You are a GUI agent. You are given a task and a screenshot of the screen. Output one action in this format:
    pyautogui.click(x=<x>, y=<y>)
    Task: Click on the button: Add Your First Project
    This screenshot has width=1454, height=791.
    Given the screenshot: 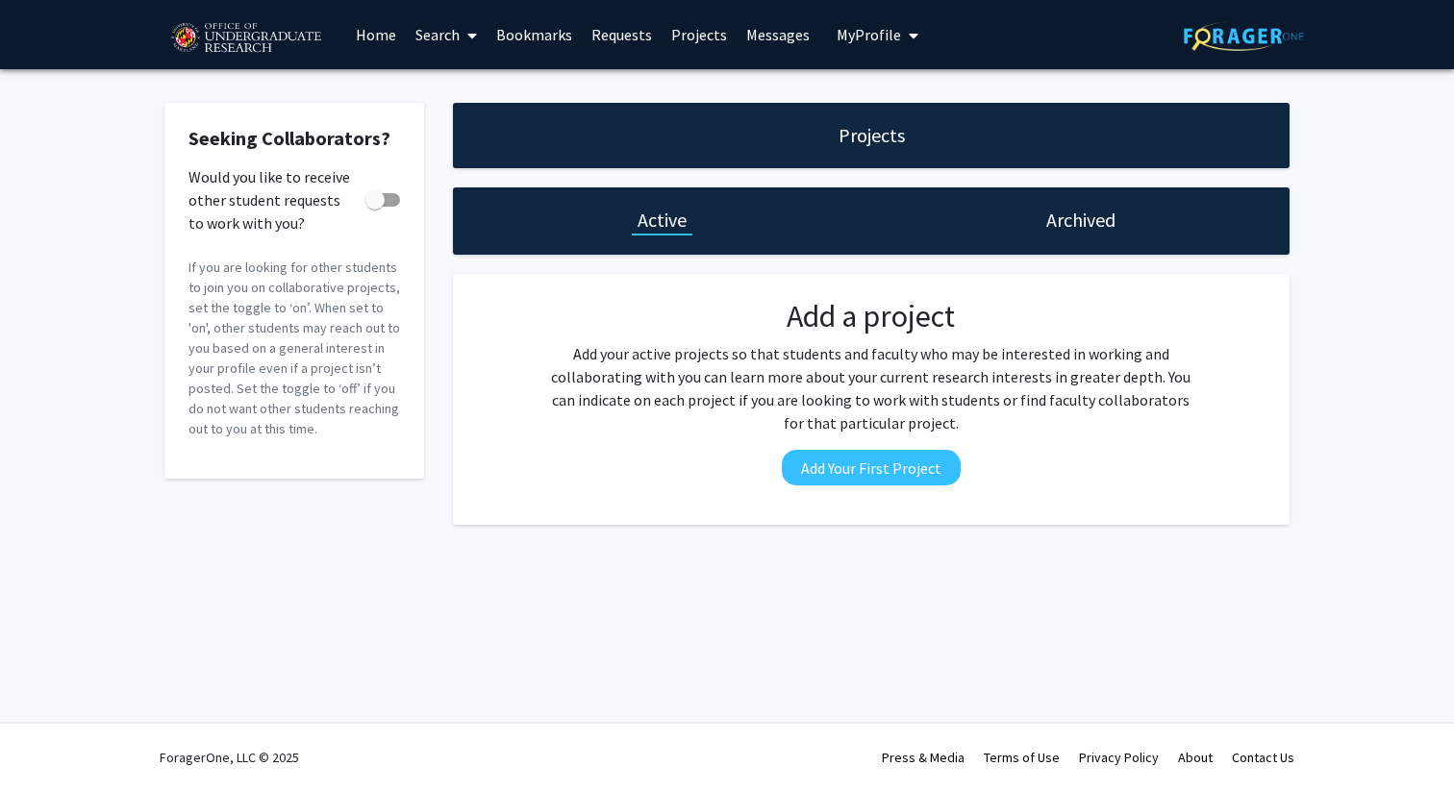 What is the action you would take?
    pyautogui.click(x=871, y=467)
    